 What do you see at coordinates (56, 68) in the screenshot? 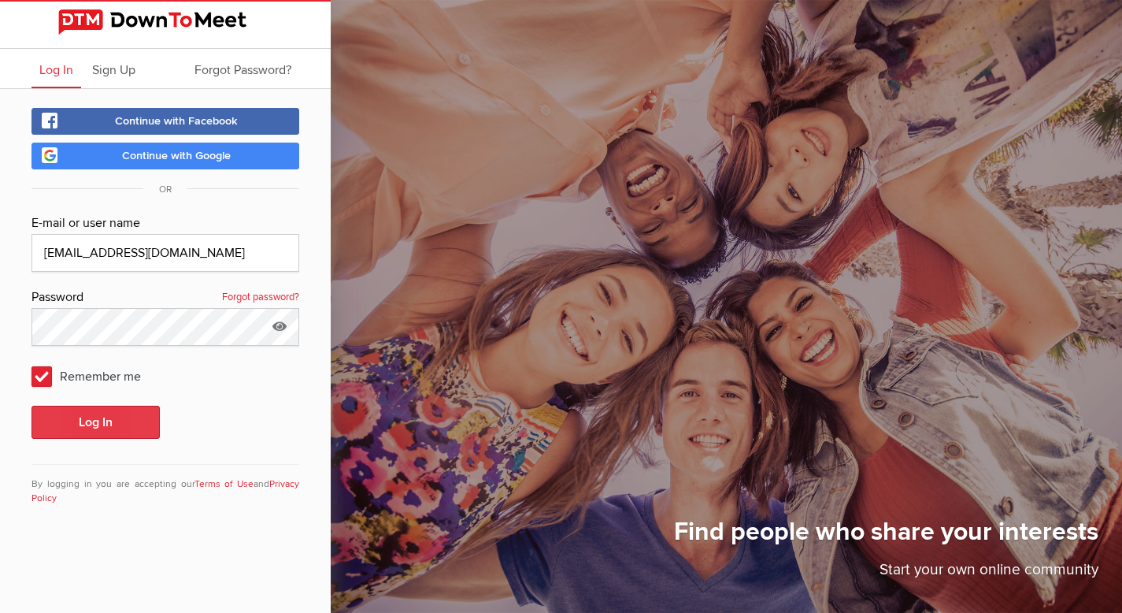
I see `a: Log In` at bounding box center [56, 68].